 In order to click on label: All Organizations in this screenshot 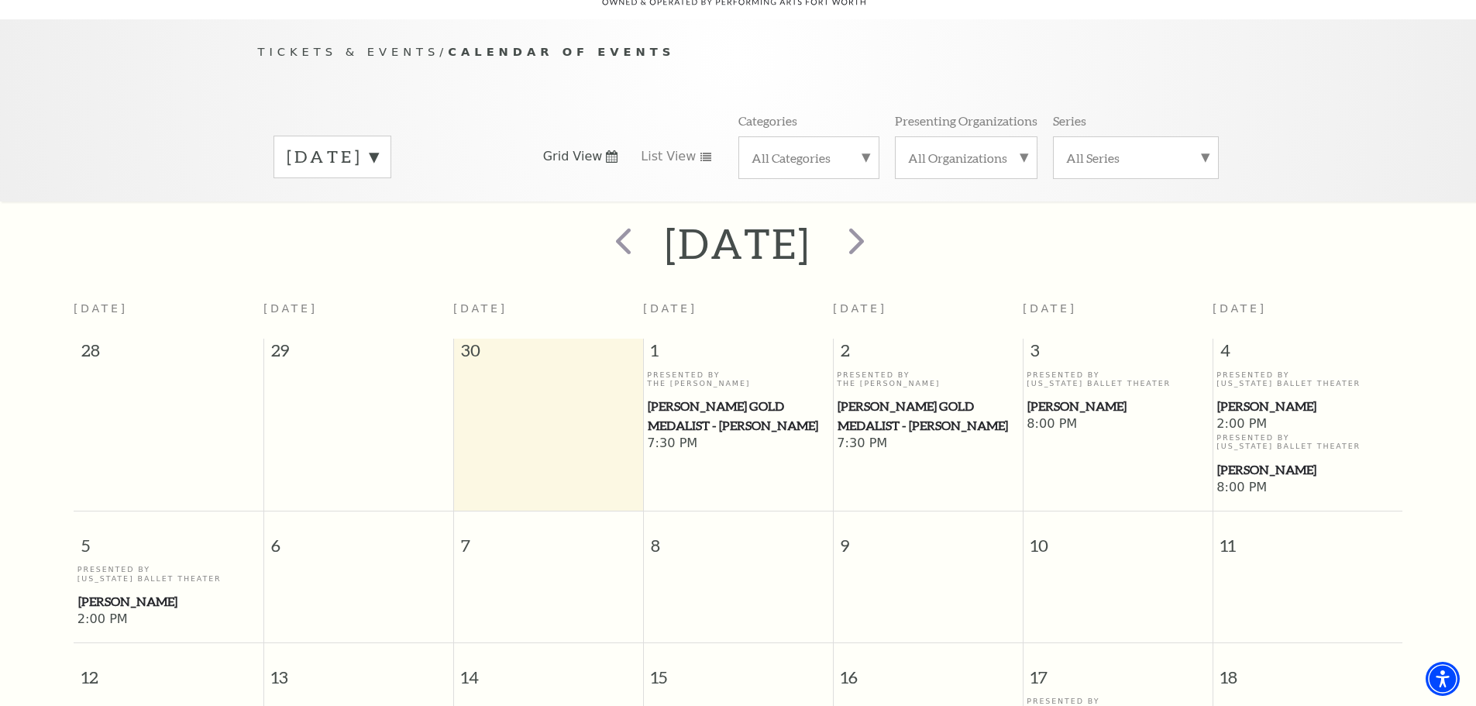, I will do `click(966, 157)`.